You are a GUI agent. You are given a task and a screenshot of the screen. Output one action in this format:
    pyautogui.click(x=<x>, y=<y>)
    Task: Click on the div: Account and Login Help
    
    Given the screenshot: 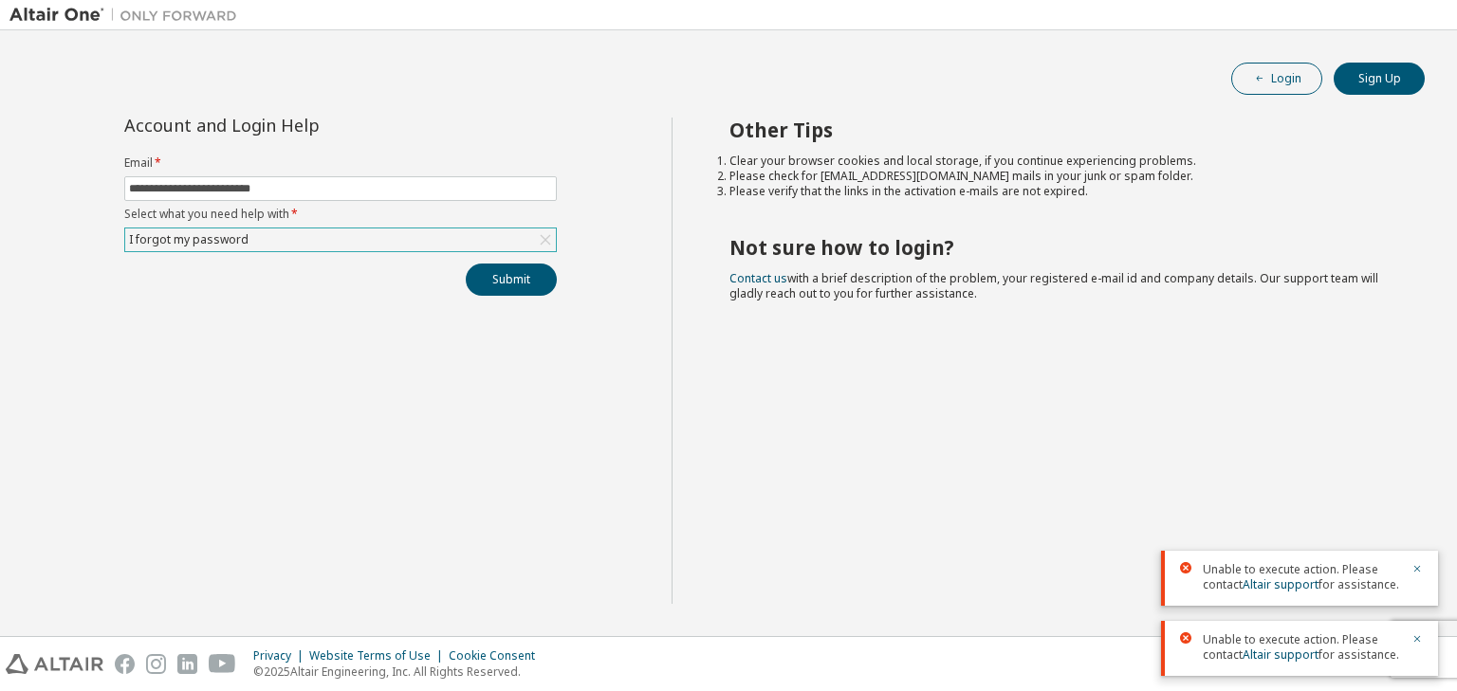 What is the action you would take?
    pyautogui.click(x=297, y=125)
    